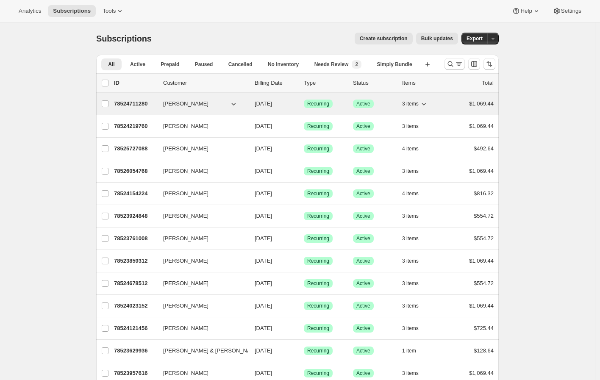 This screenshot has height=380, width=600. What do you see at coordinates (487, 83) in the screenshot?
I see `p: Total` at bounding box center [487, 83].